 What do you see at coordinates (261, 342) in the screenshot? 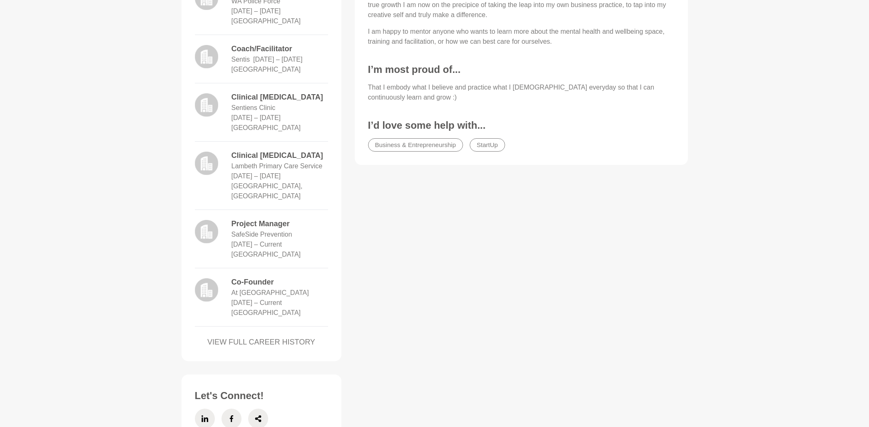
I see `a: VIEW FULL CAREER HISTORY` at bounding box center [261, 342].